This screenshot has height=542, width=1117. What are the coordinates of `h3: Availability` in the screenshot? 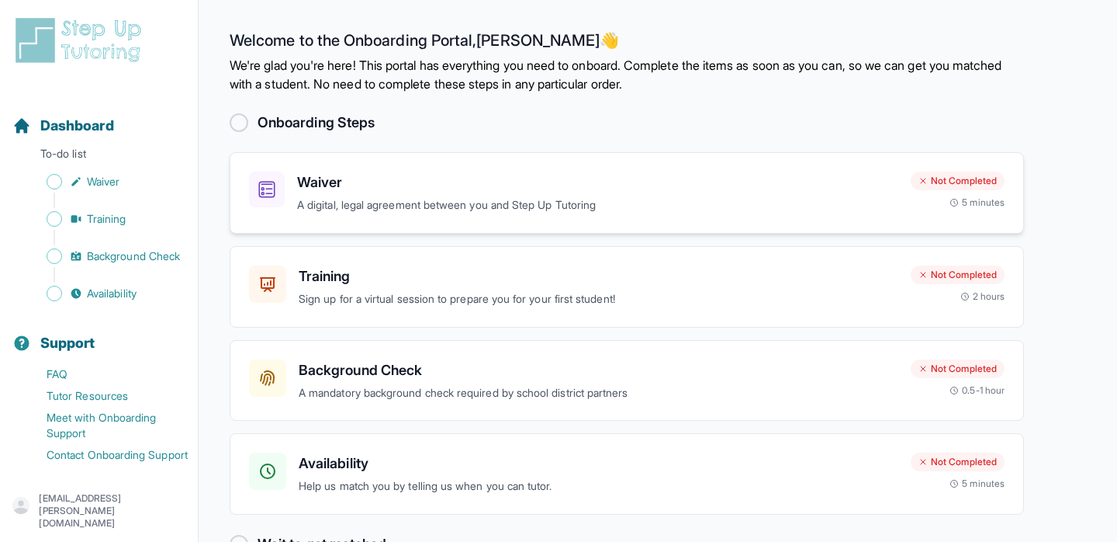 It's located at (598, 463).